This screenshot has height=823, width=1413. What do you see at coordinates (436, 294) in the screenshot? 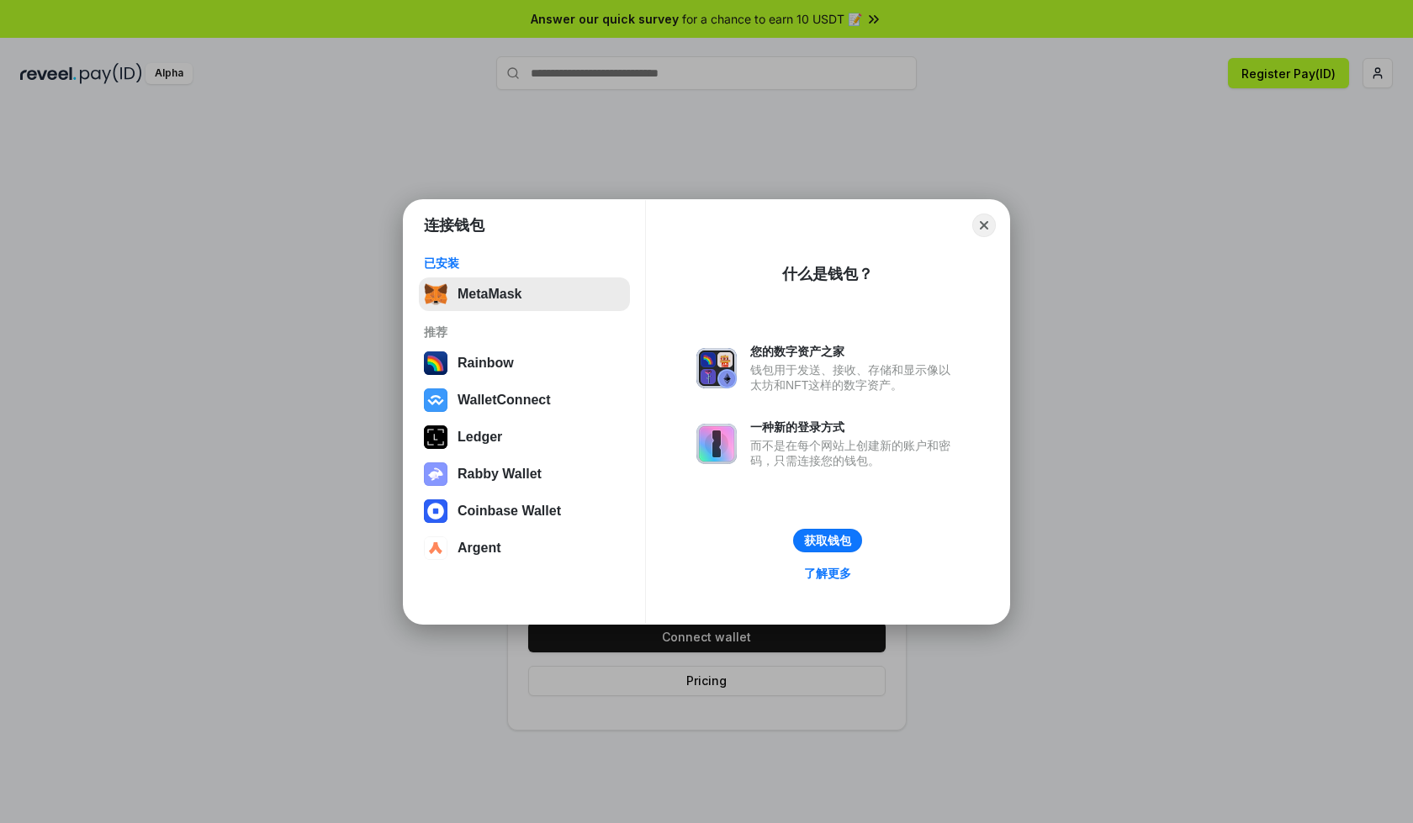
I see `img: svg+xml,%3Csvg%20fill%3D%22none%22%20height%3D%2233%22%20viewBox%3D%220%200%2035%2033%22%20width%...` at bounding box center [436, 294].